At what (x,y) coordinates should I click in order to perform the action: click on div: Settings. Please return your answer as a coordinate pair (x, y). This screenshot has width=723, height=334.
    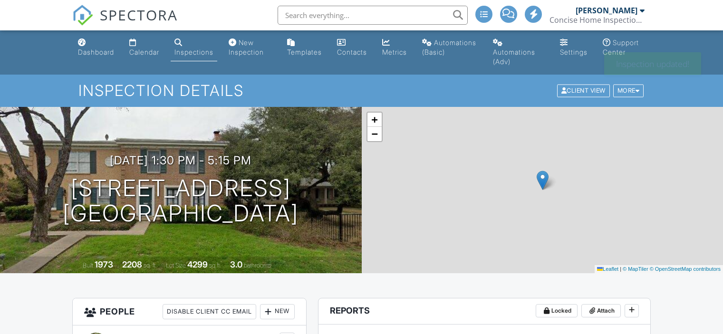
    Looking at the image, I should click on (574, 52).